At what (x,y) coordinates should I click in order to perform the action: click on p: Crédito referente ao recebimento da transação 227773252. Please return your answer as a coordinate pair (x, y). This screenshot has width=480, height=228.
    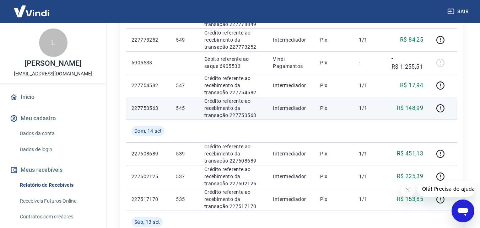
    Looking at the image, I should click on (233, 40).